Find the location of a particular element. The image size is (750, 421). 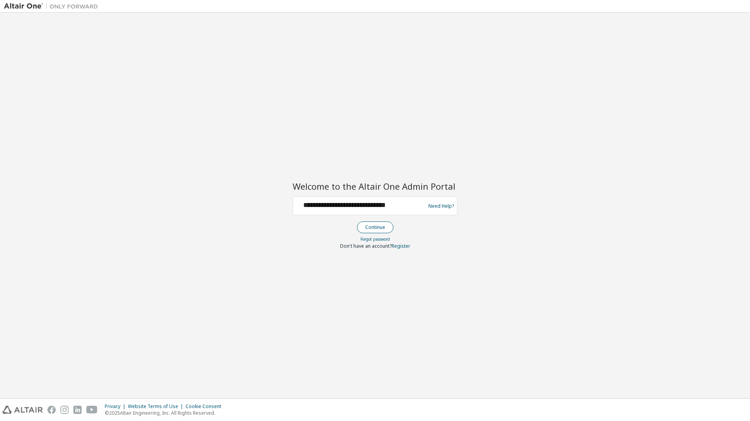

h2: Welcome to the Altair One Admin Portal is located at coordinates (375, 186).